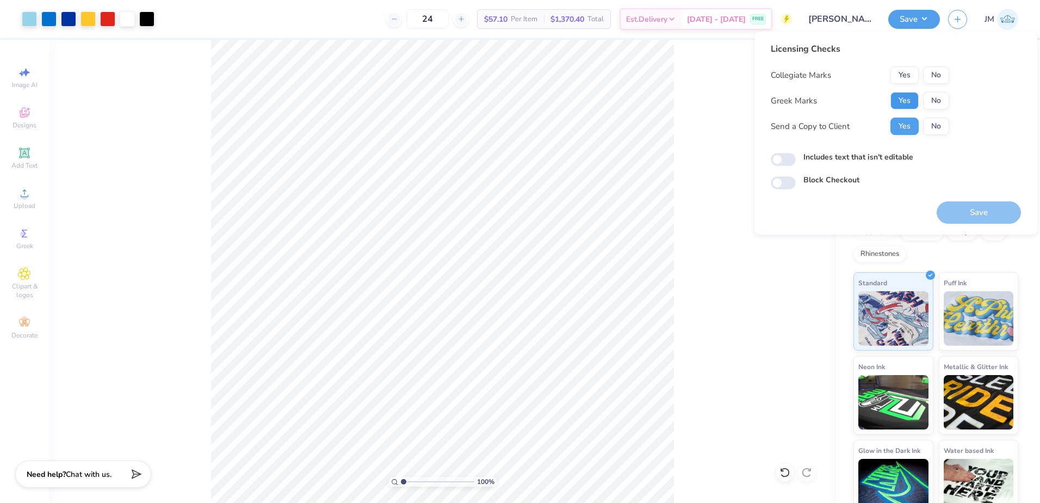 Image resolution: width=1040 pixels, height=503 pixels. What do you see at coordinates (24, 206) in the screenshot?
I see `span: Upload` at bounding box center [24, 206].